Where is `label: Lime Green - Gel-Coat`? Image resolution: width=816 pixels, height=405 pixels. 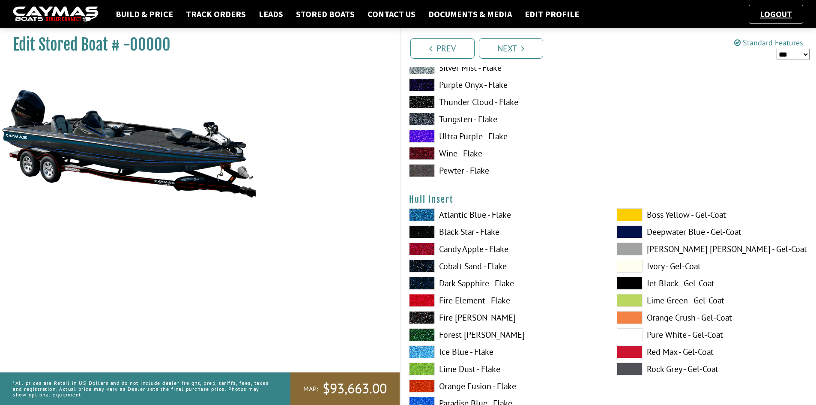 label: Lime Green - Gel-Coat is located at coordinates (712, 300).